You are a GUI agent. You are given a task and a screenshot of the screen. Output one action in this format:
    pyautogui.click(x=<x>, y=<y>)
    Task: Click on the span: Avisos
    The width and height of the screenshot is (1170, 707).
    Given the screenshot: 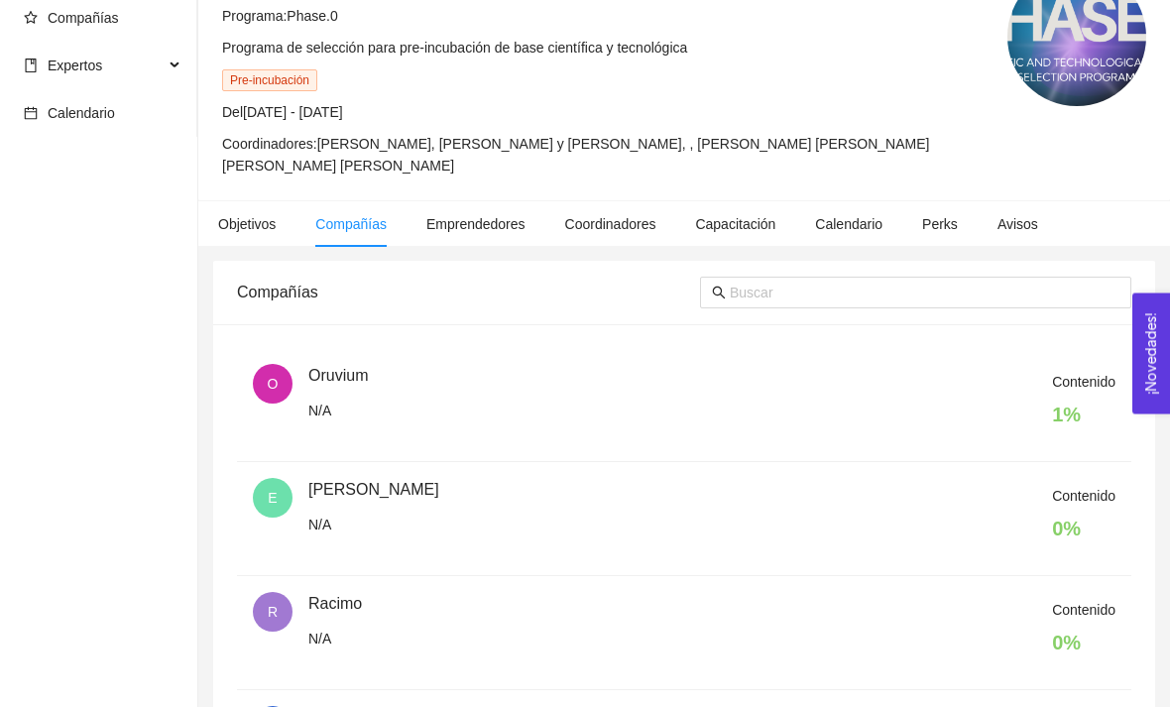 What is the action you would take?
    pyautogui.click(x=1017, y=225)
    